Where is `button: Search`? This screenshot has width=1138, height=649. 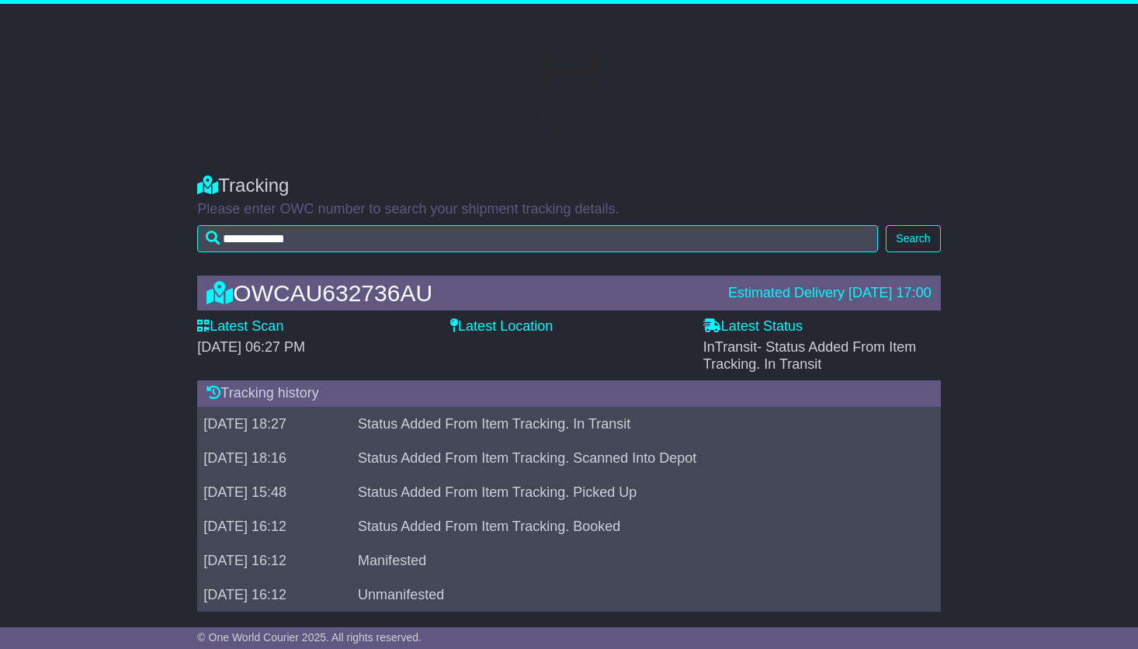 button: Search is located at coordinates (913, 238).